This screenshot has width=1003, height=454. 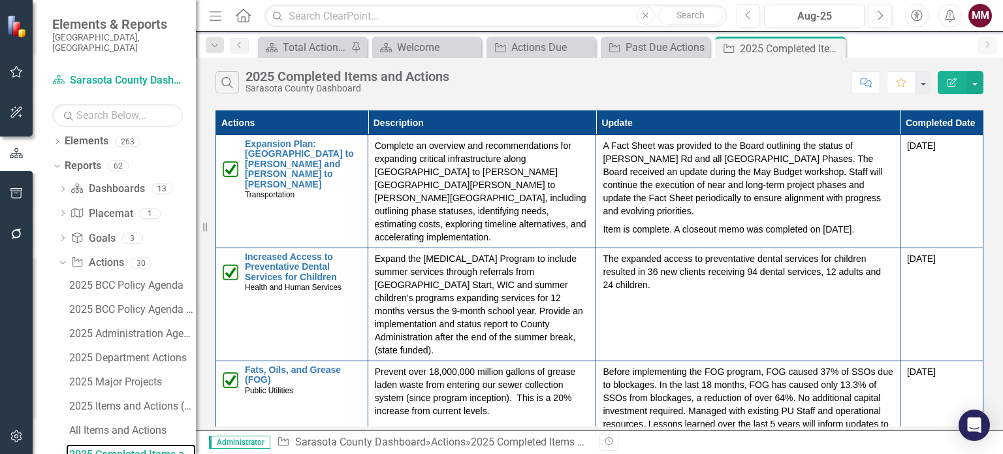 I want to click on div: Aug-25, so click(x=814, y=16).